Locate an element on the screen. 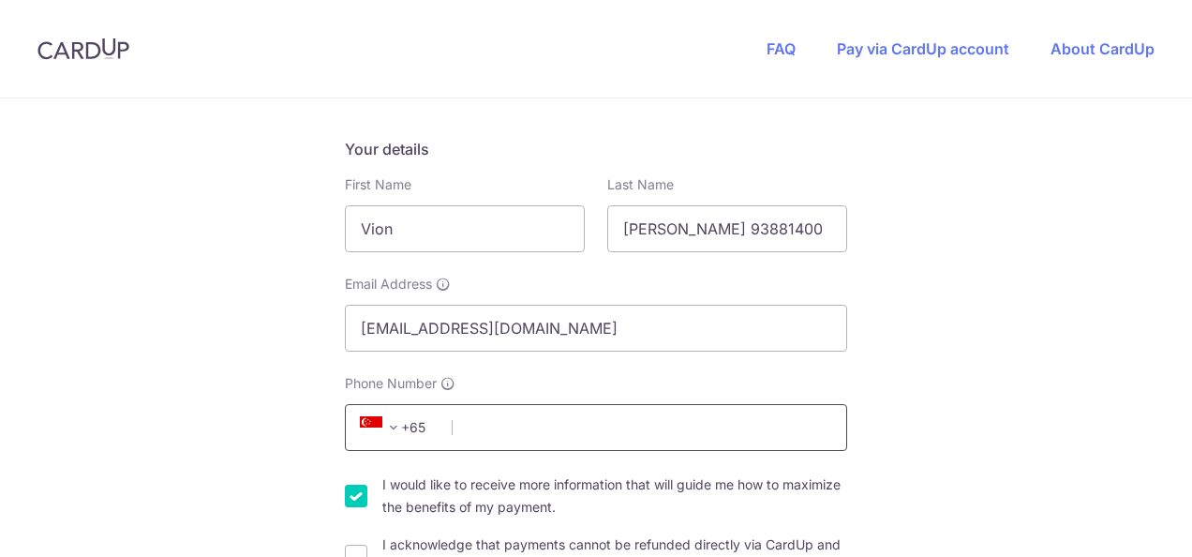 The width and height of the screenshot is (1192, 557). a: Pay via CardUp account is located at coordinates (923, 49).